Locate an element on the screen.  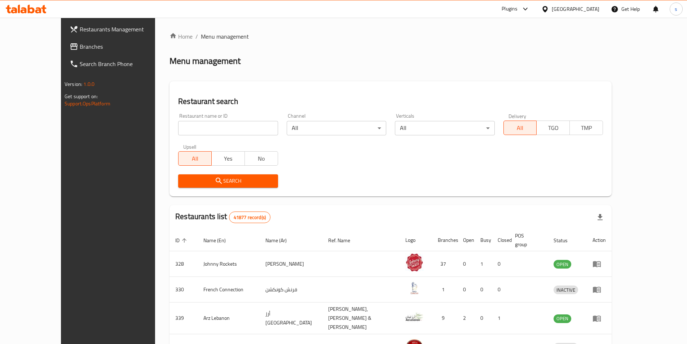
div: INACTIVE is located at coordinates (566, 290).